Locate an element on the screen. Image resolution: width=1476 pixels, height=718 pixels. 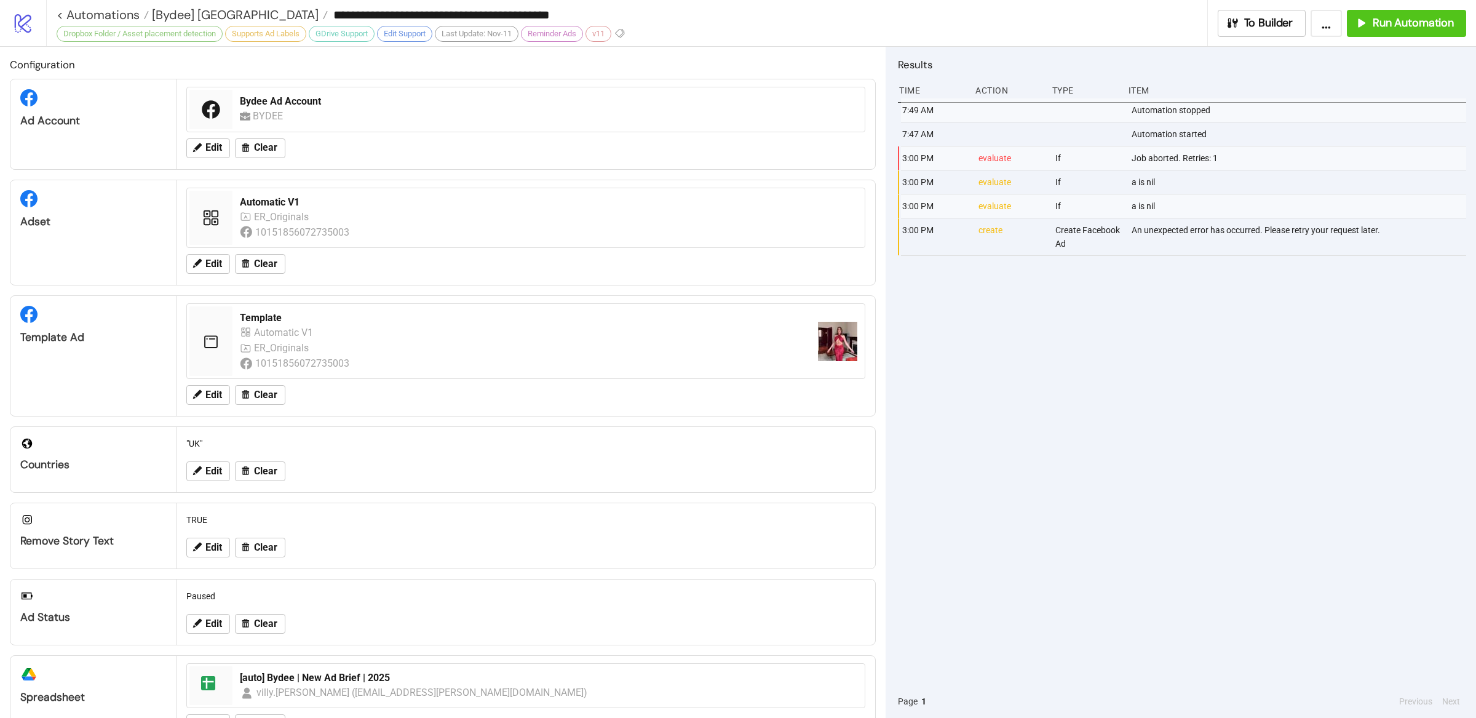
div: BYDEE is located at coordinates (270, 116).